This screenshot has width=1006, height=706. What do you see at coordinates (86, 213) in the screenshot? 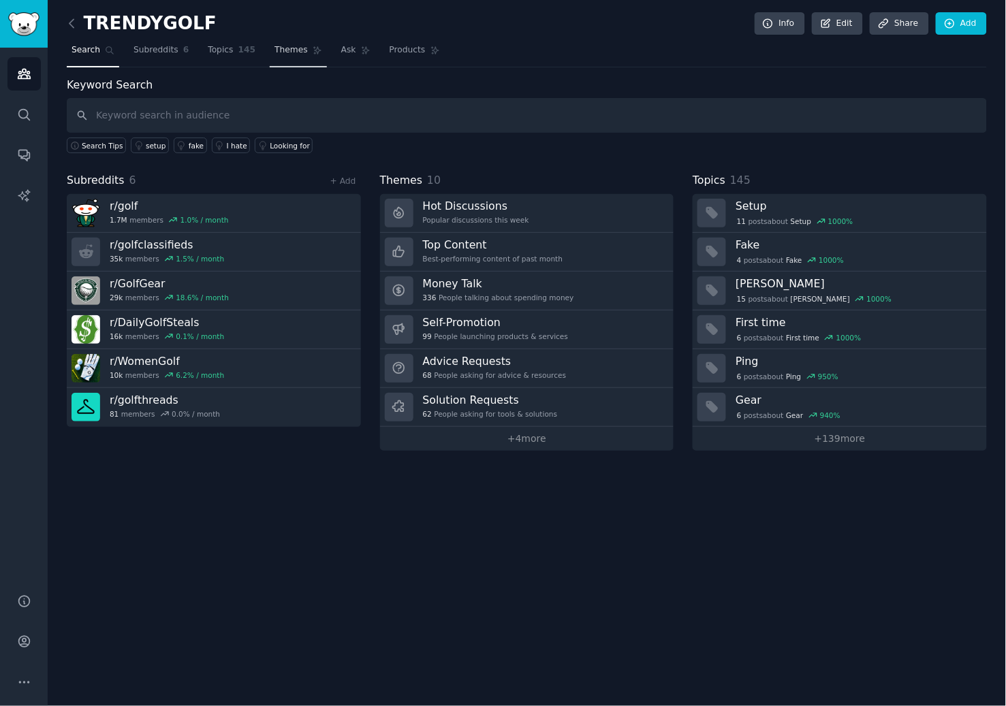
I see `img: golf` at bounding box center [86, 213].